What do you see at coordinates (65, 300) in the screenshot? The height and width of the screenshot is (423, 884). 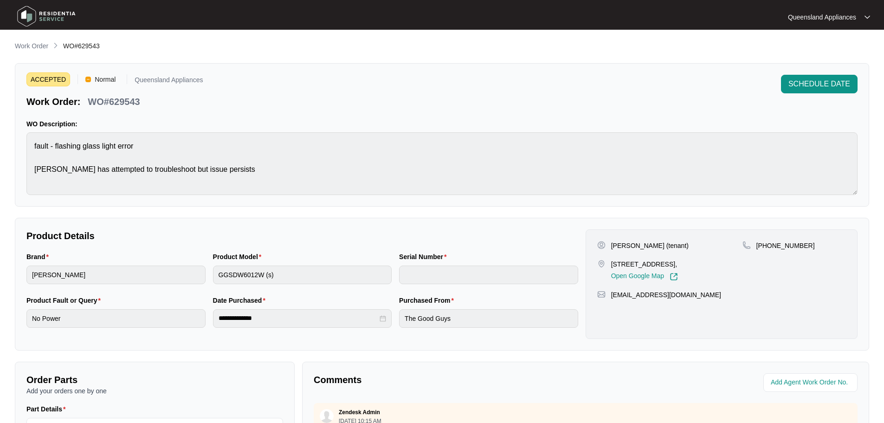 I see `label: Product Fault or Query` at bounding box center [65, 300].